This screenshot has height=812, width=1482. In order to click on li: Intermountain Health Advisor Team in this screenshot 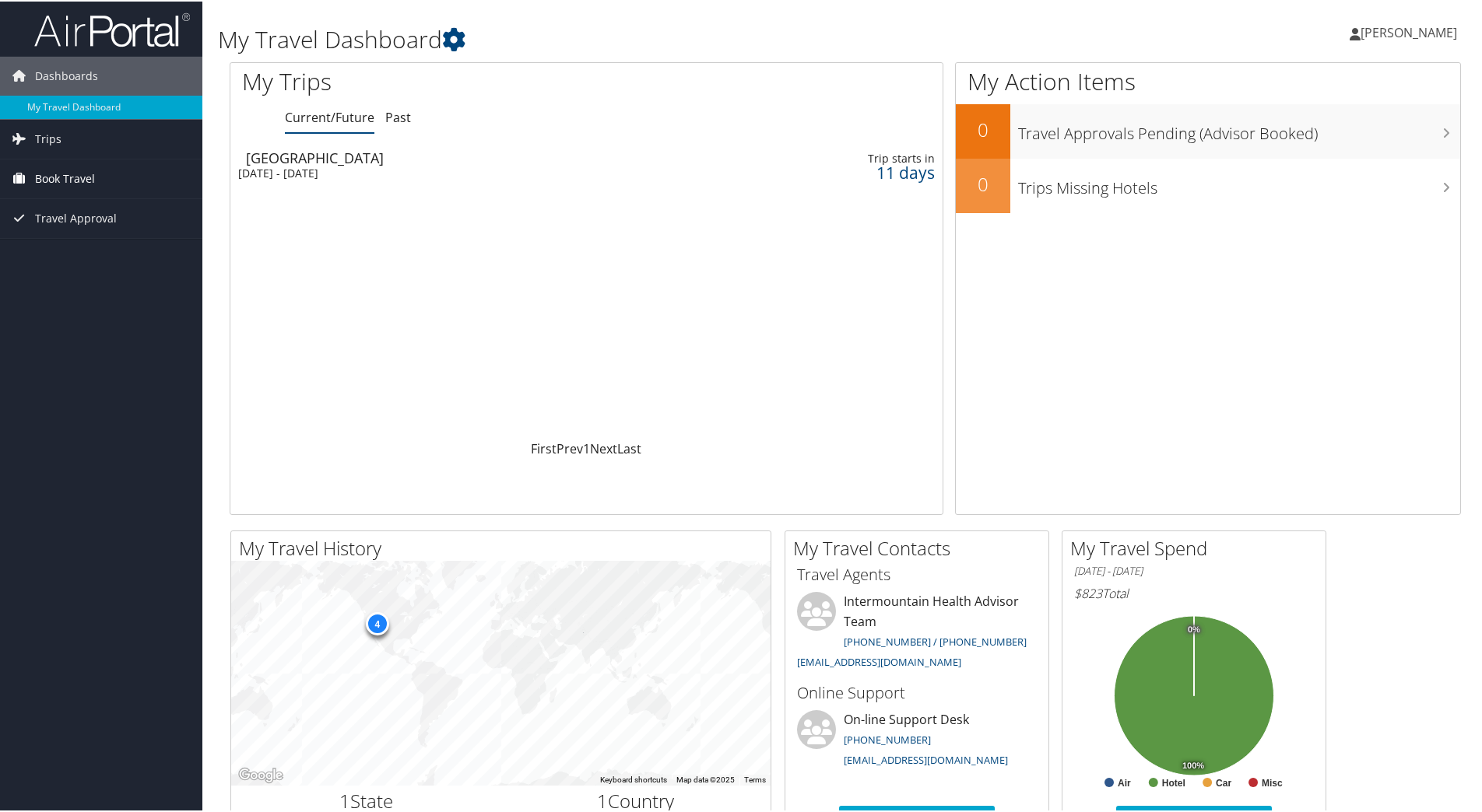, I will do `click(916, 632)`.